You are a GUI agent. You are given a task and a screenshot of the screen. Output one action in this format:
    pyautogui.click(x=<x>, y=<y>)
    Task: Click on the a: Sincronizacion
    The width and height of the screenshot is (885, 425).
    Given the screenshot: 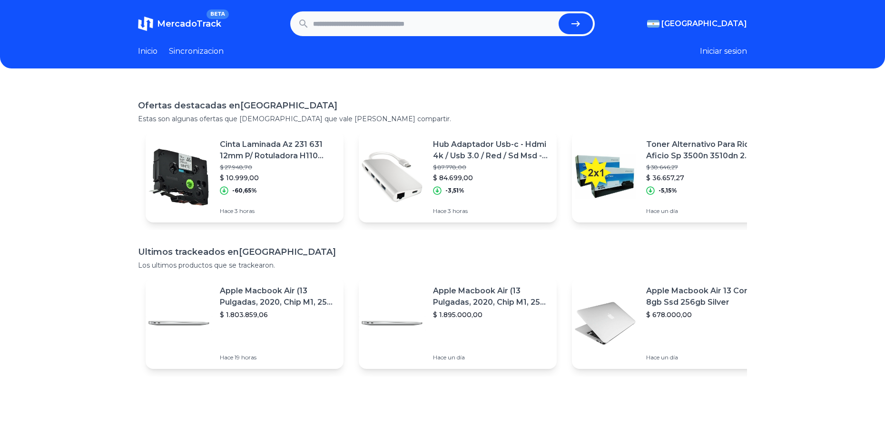 What is the action you would take?
    pyautogui.click(x=196, y=51)
    